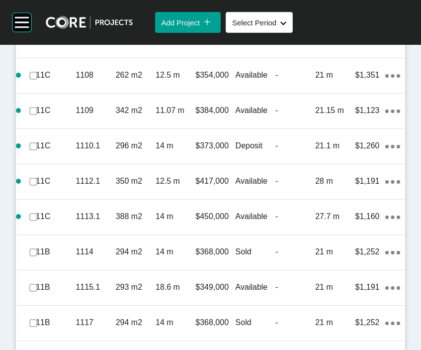  I want to click on button: Add Project, so click(188, 22).